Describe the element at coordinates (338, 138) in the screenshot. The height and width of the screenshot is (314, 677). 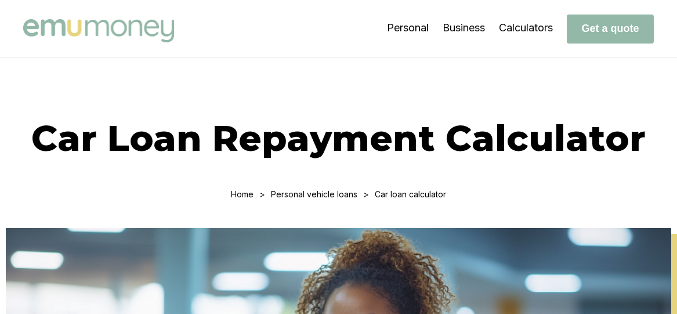
I see `h1: Car Loan Repayment Calculator` at that location.